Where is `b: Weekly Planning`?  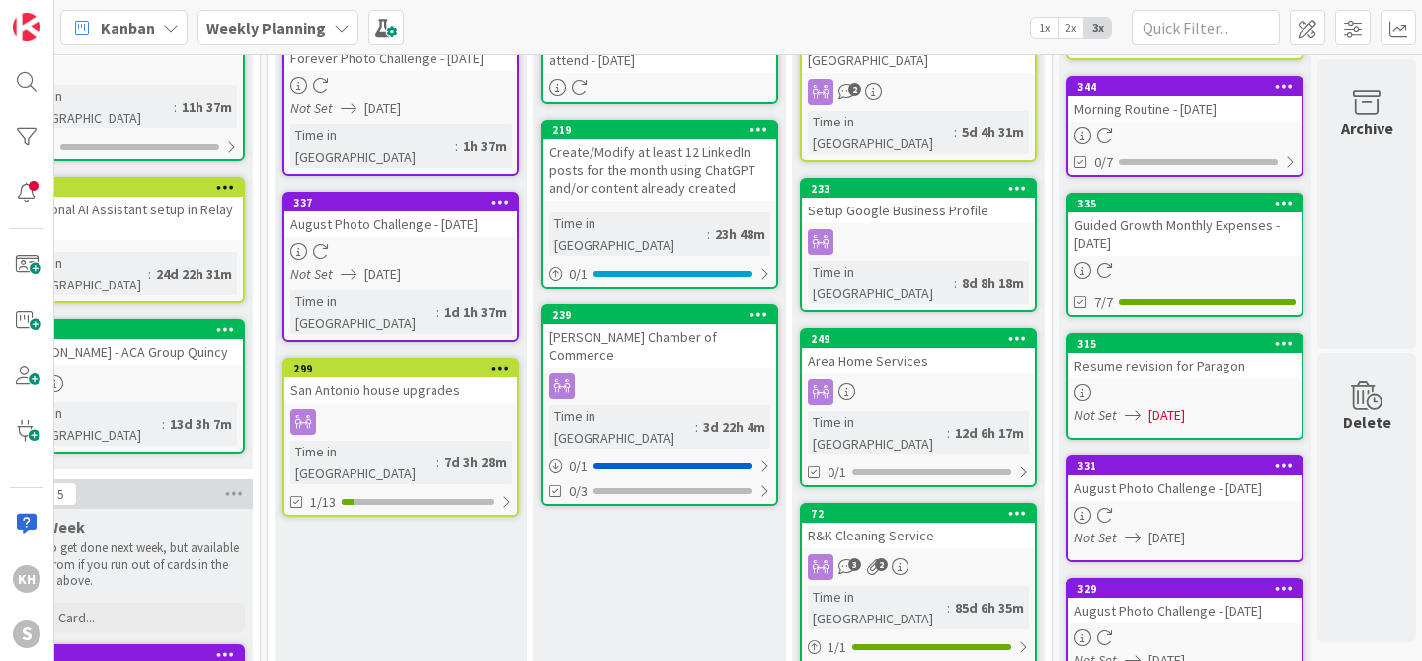 b: Weekly Planning is located at coordinates (266, 28).